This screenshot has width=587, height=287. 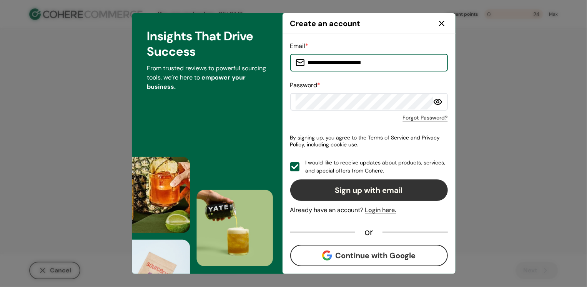 I want to click on h2: Create an account, so click(x=325, y=23).